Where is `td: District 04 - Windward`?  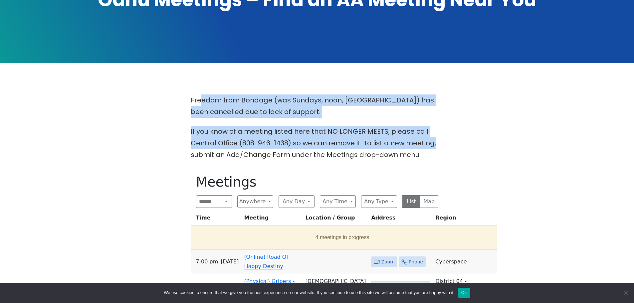 td: District 04 - Windward is located at coordinates (465, 286).